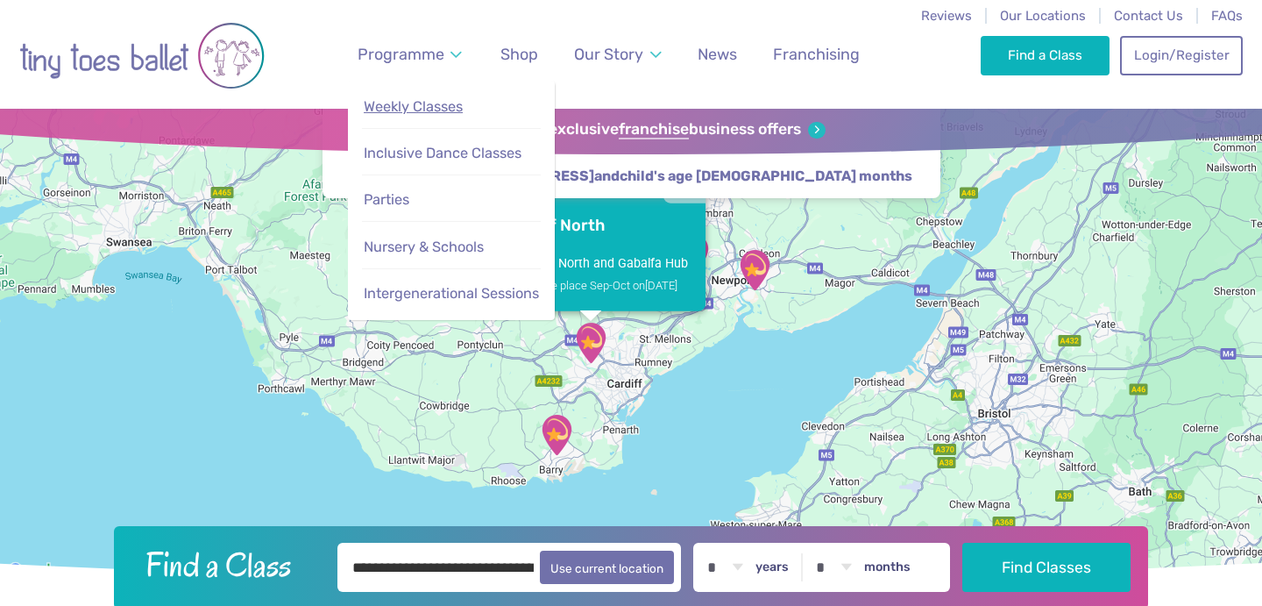  What do you see at coordinates (618, 54) in the screenshot?
I see `a: Our Story` at bounding box center [618, 54].